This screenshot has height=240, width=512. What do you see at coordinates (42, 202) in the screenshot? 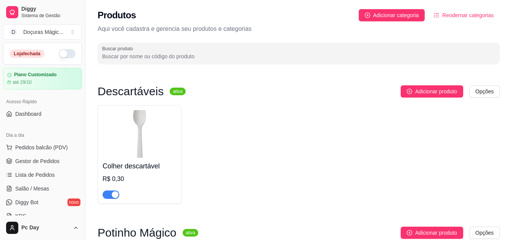
I see `a: Diggy Botnovo` at bounding box center [42, 202].